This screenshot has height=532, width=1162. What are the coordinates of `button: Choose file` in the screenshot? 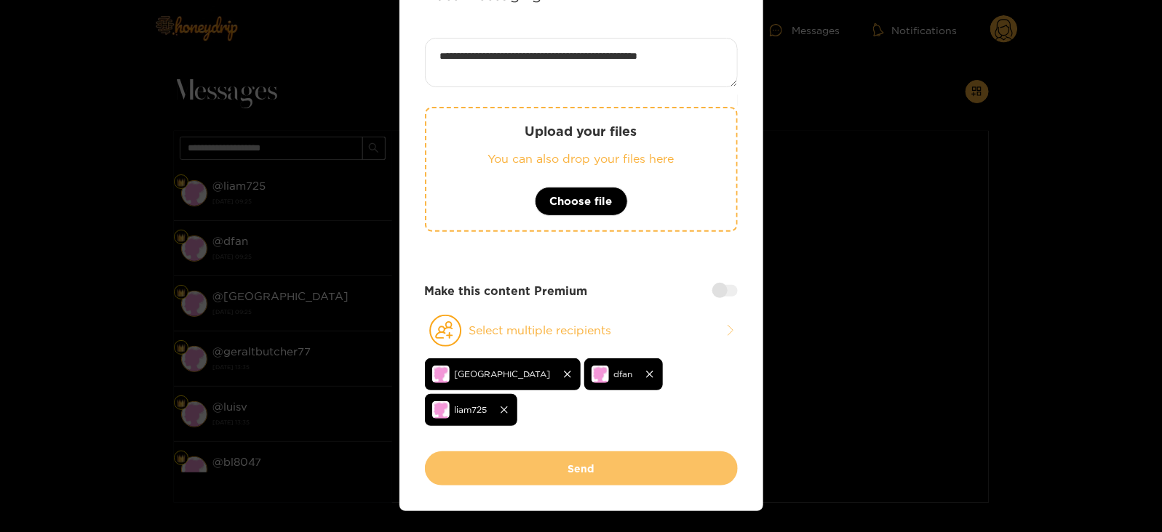 It's located at (581, 202).